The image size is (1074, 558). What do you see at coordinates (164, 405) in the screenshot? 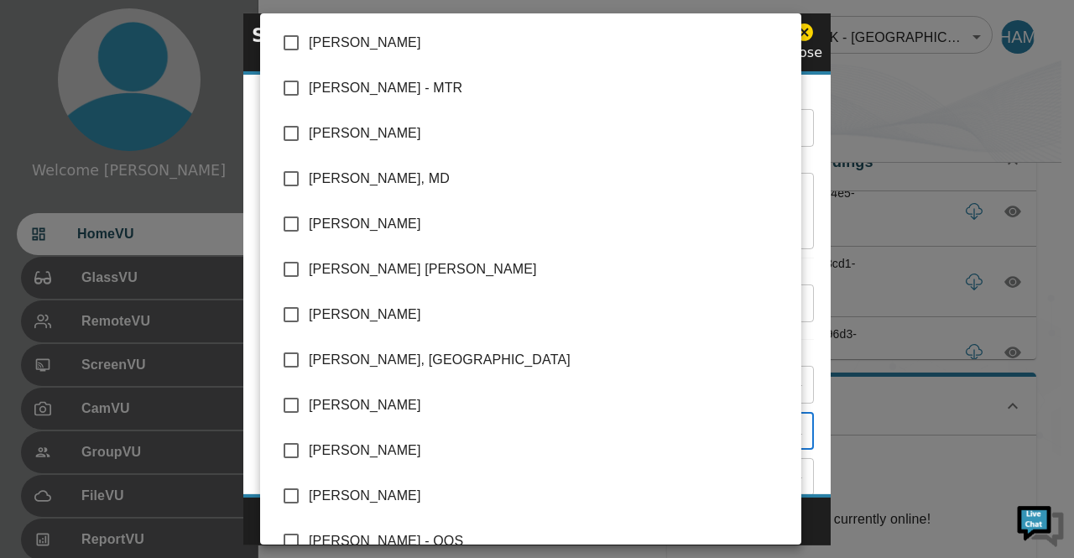
I see `textarea: Type your message and hit 'Enter'` at bounding box center [164, 405].